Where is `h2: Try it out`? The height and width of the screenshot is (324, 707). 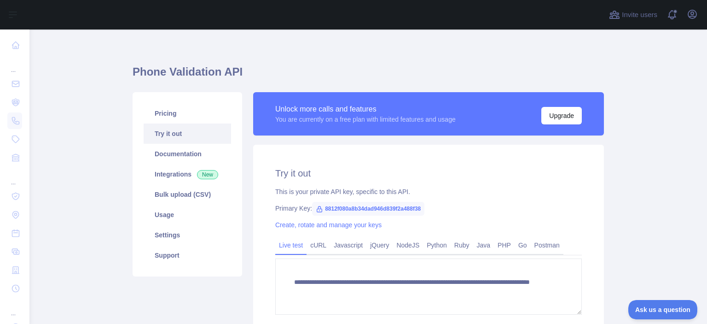
h2: Try it out is located at coordinates (429, 173).